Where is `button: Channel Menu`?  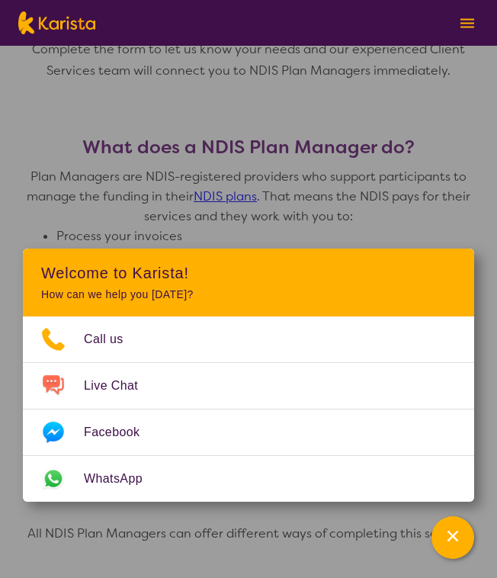
button: Channel Menu is located at coordinates (453, 538).